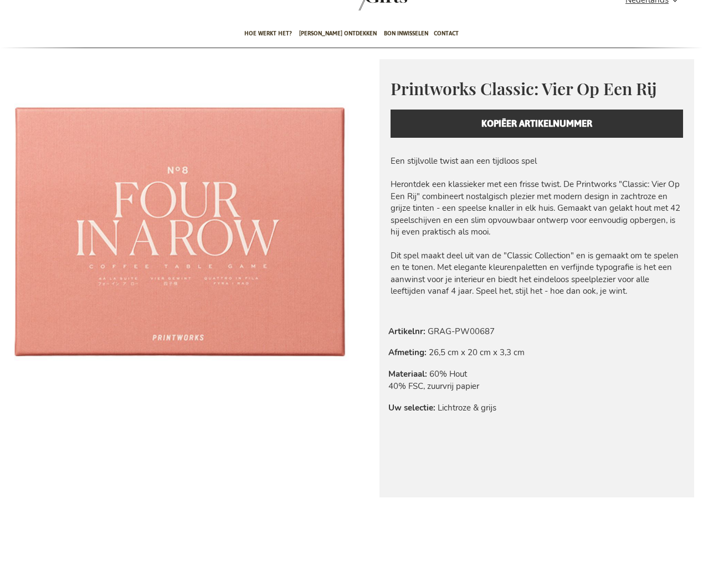 Image resolution: width=703 pixels, height=561 pixels. What do you see at coordinates (538, 226) in the screenshot?
I see `p: Een stijlvolle twist aan een tijdloos spel Herontdek een klassieker met een frisse twist. De Prin...` at bounding box center [538, 226].